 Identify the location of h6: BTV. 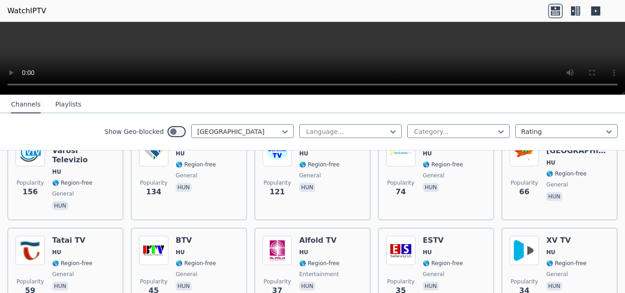
(196, 241).